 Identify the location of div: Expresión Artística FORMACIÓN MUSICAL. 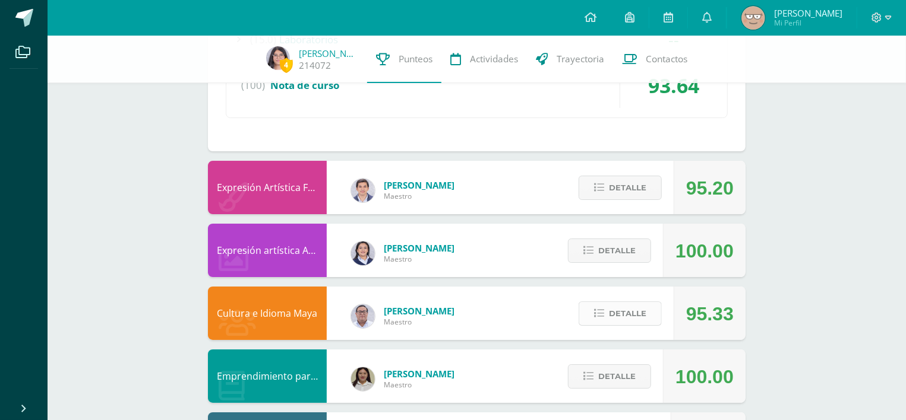
(267, 188).